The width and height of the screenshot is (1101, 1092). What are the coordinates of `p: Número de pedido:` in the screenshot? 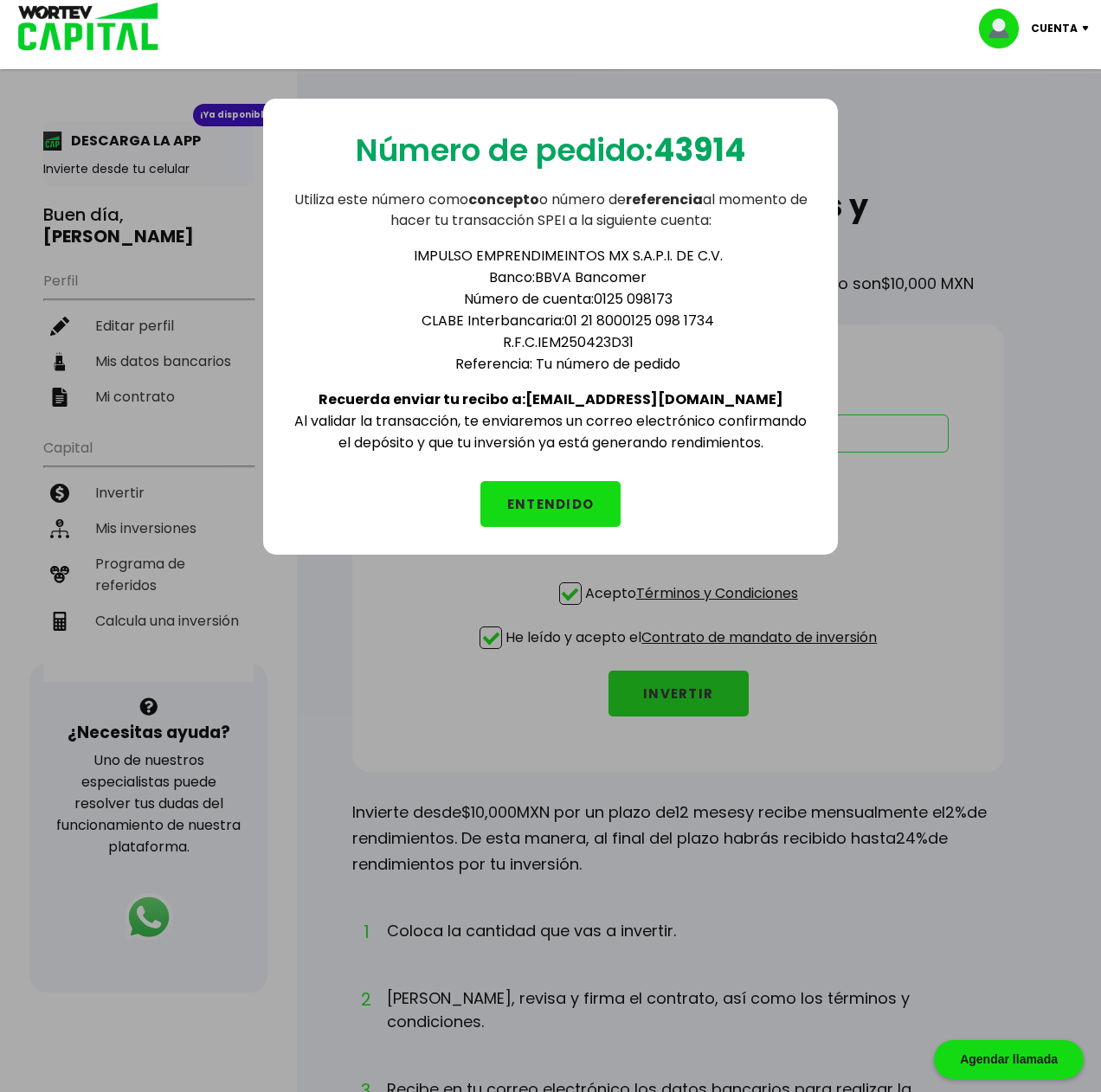 It's located at (550, 150).